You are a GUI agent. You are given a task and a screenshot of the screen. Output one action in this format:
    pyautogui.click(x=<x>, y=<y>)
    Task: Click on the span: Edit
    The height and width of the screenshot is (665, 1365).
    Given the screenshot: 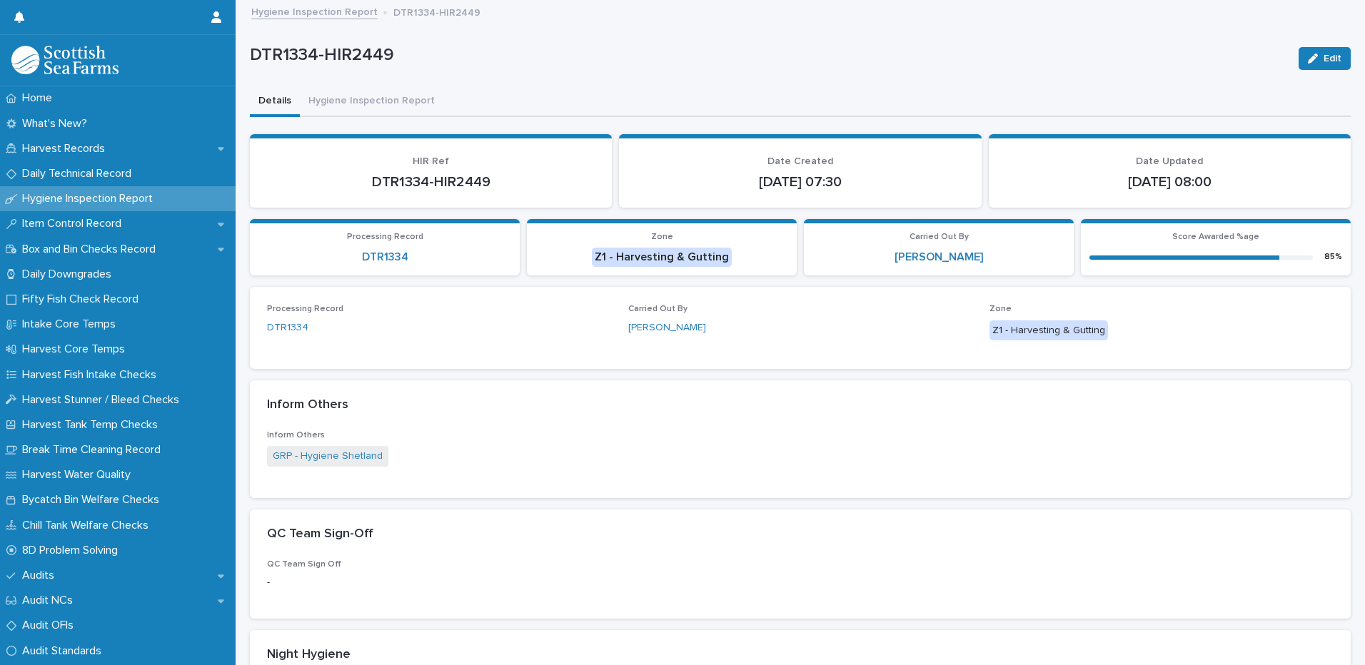 What is the action you would take?
    pyautogui.click(x=1332, y=59)
    